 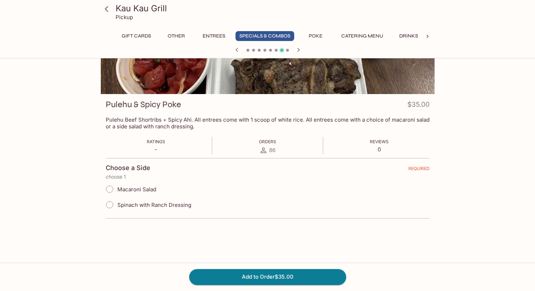 I want to click on button: Specials & Combos, so click(x=265, y=36).